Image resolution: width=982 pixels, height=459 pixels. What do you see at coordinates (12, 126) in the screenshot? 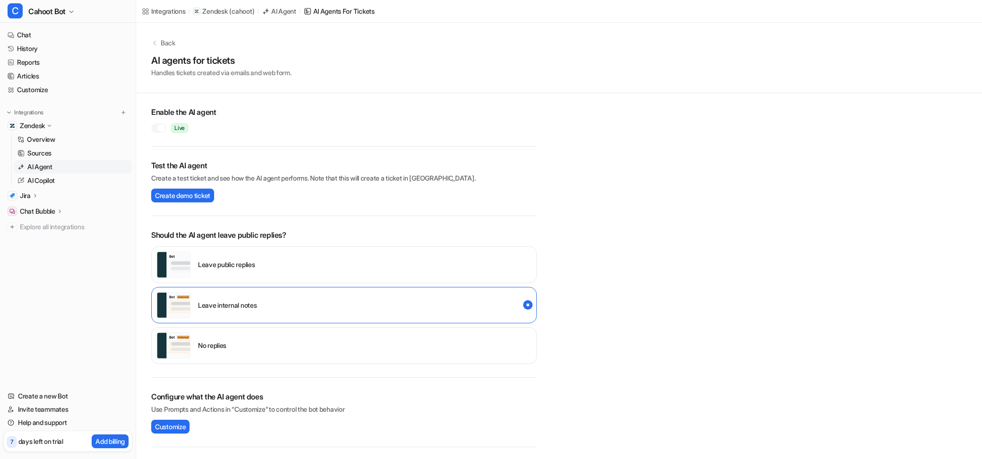
I see `img: Zendesk` at bounding box center [12, 126].